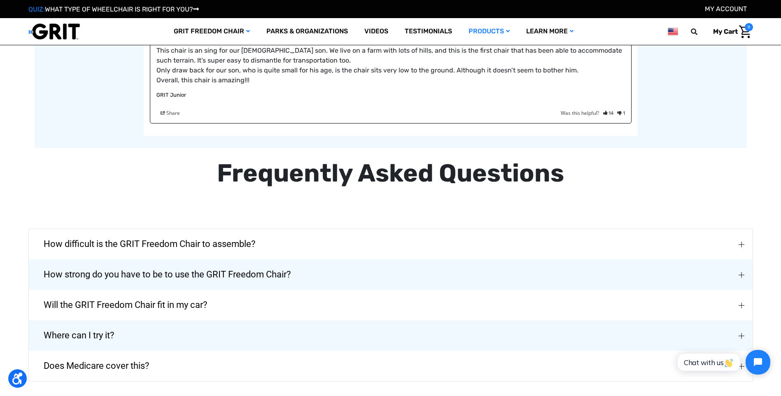 The height and width of the screenshot is (396, 781). What do you see at coordinates (673, 31) in the screenshot?
I see `img: us.png` at bounding box center [673, 31].